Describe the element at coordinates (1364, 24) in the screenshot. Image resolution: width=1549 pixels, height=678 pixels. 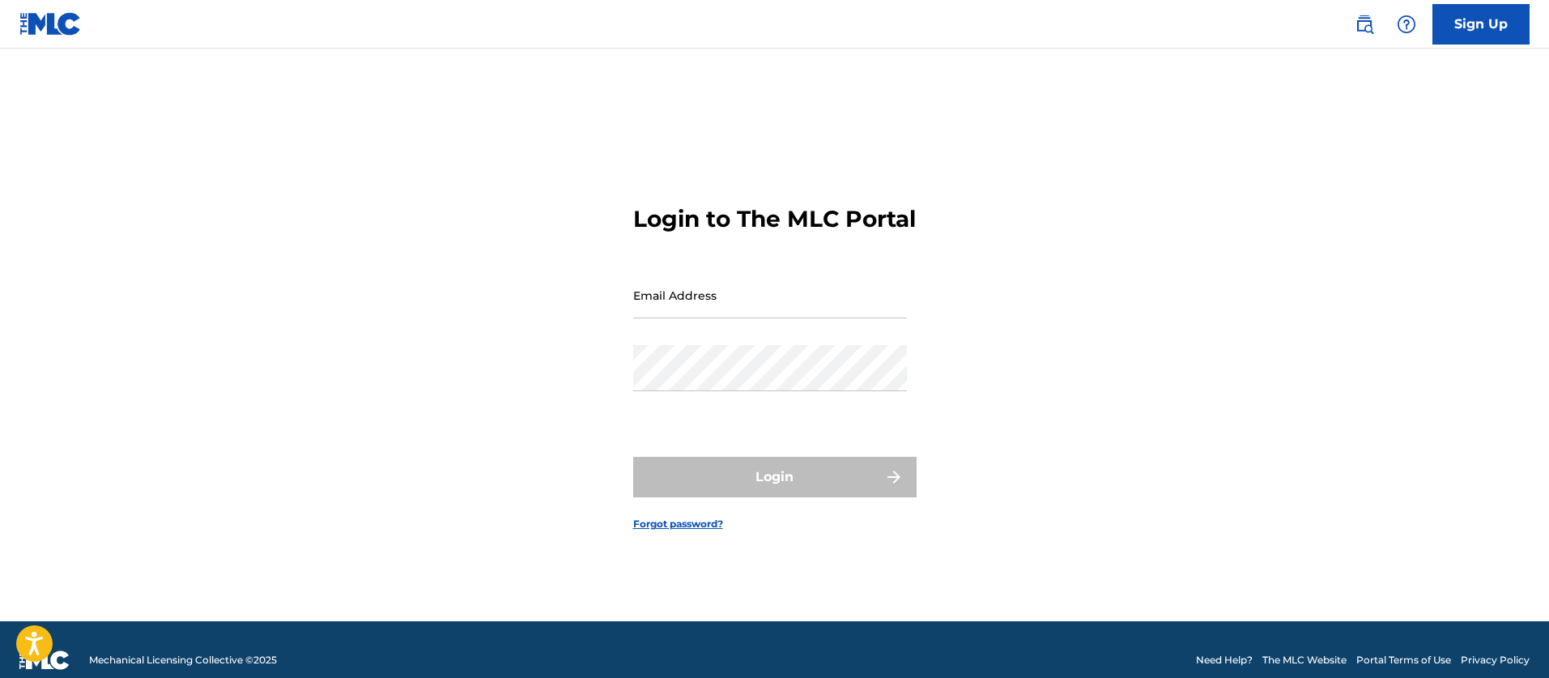
I see `img: search` at that location.